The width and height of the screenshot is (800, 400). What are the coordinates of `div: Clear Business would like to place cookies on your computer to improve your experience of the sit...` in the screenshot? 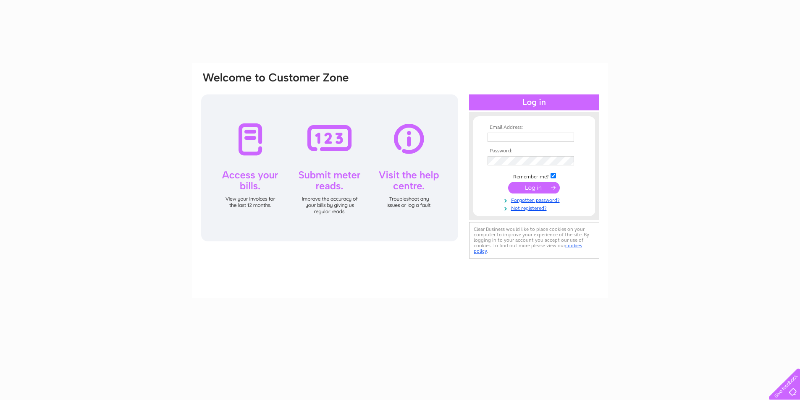 It's located at (534, 240).